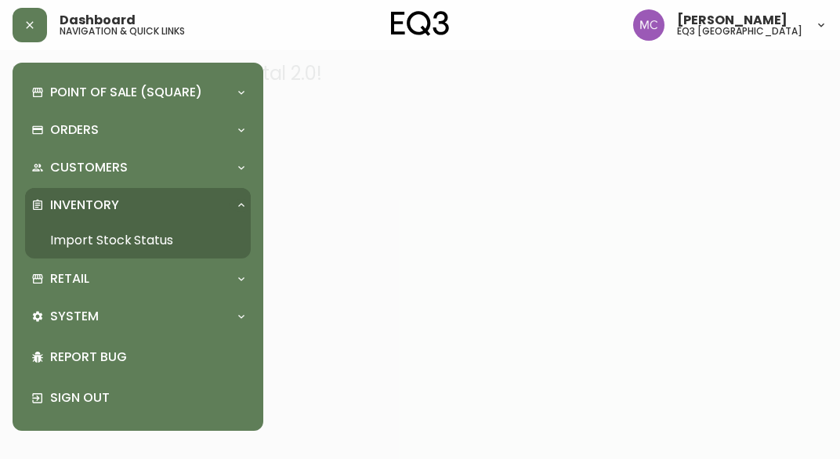  What do you see at coordinates (138, 240) in the screenshot?
I see `a: Import Stock Status` at bounding box center [138, 240].